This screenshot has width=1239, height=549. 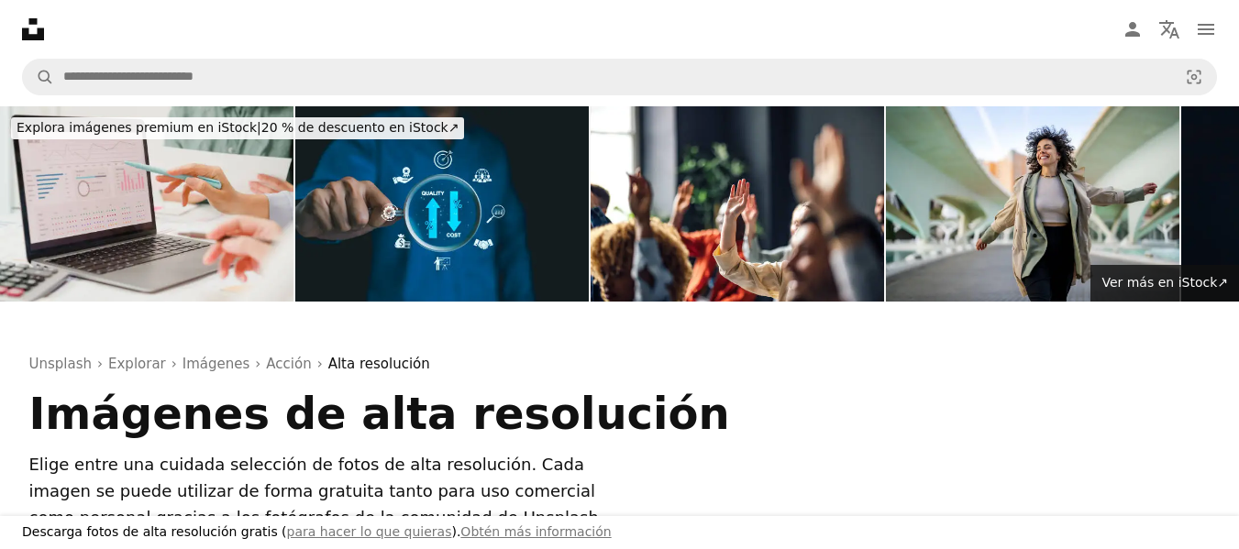 What do you see at coordinates (379, 364) in the screenshot?
I see `a: Alta resolución` at bounding box center [379, 364].